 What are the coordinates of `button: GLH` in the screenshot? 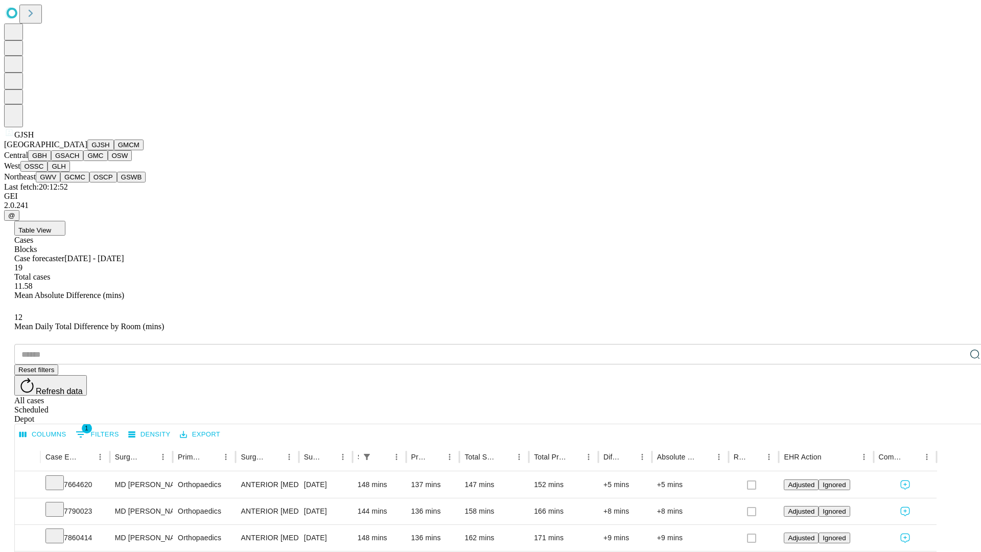 It's located at (58, 166).